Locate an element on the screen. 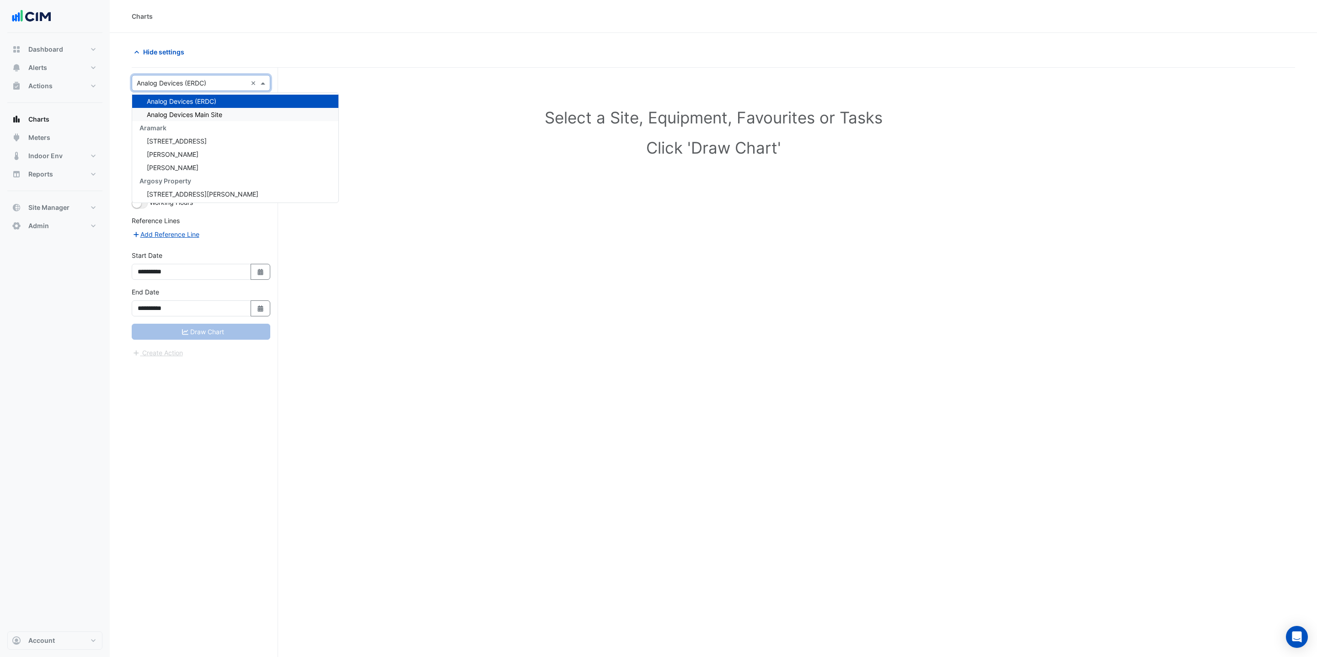  button: Add Reference Line is located at coordinates (166, 234).